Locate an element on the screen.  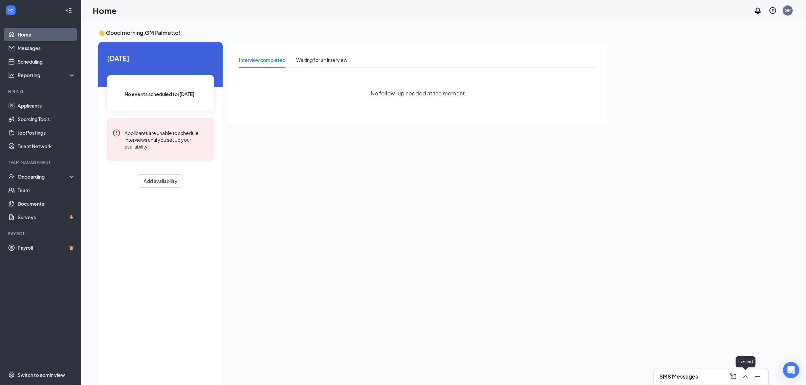
svg: UserCheck is located at coordinates (12, 177).